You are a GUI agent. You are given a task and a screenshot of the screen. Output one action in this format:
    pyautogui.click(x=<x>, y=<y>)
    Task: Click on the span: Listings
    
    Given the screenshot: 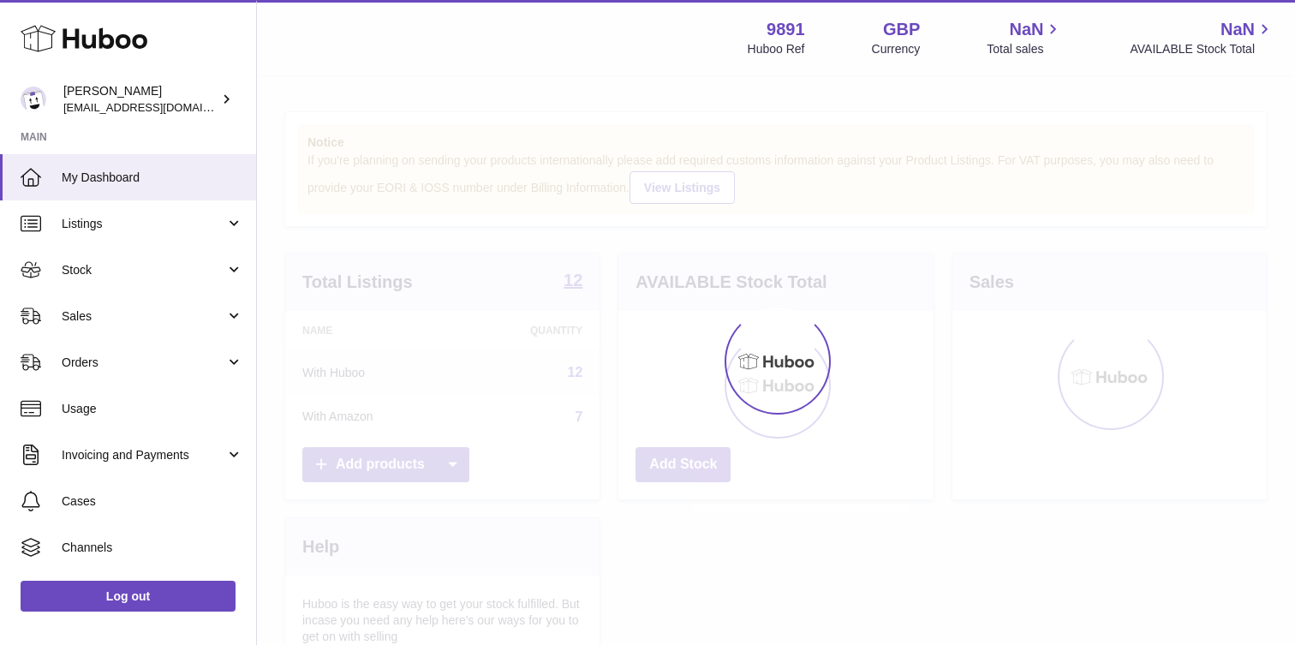 What is the action you would take?
    pyautogui.click(x=143, y=224)
    